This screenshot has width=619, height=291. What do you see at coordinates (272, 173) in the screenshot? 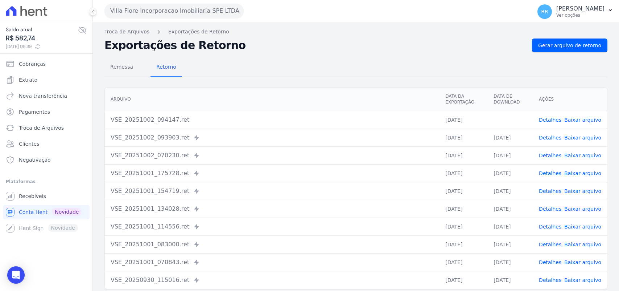
I see `div: VSE_20251001_175728.ret` at bounding box center [272, 173].